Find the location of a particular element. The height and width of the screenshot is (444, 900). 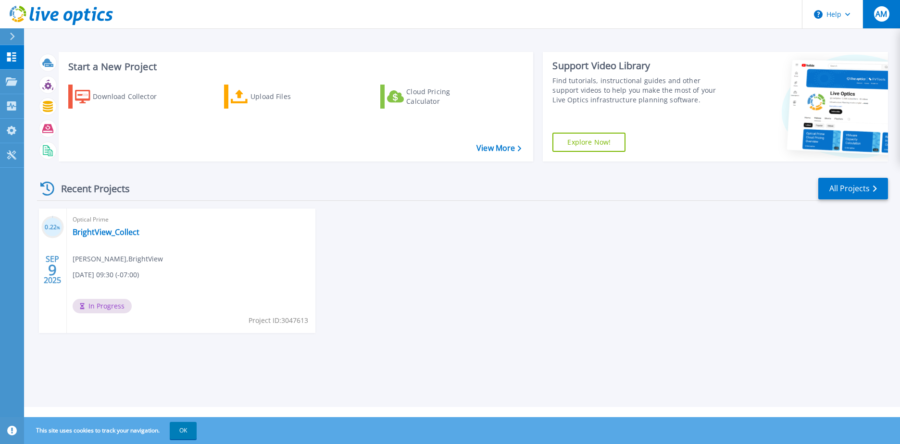

button: OK is located at coordinates (183, 431).